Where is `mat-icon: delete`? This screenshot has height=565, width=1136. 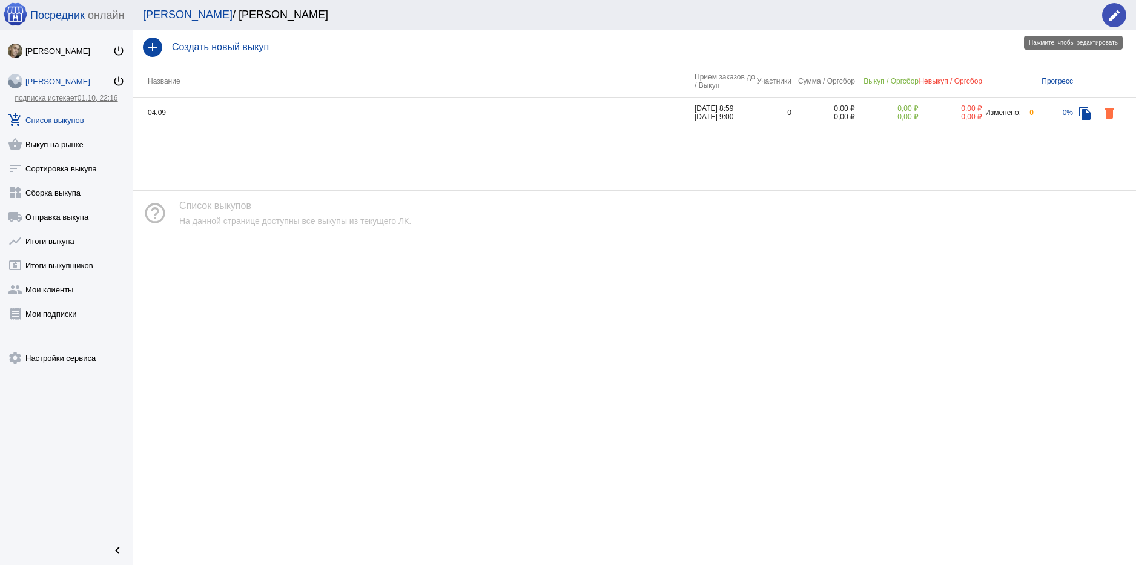 mat-icon: delete is located at coordinates (1109, 113).